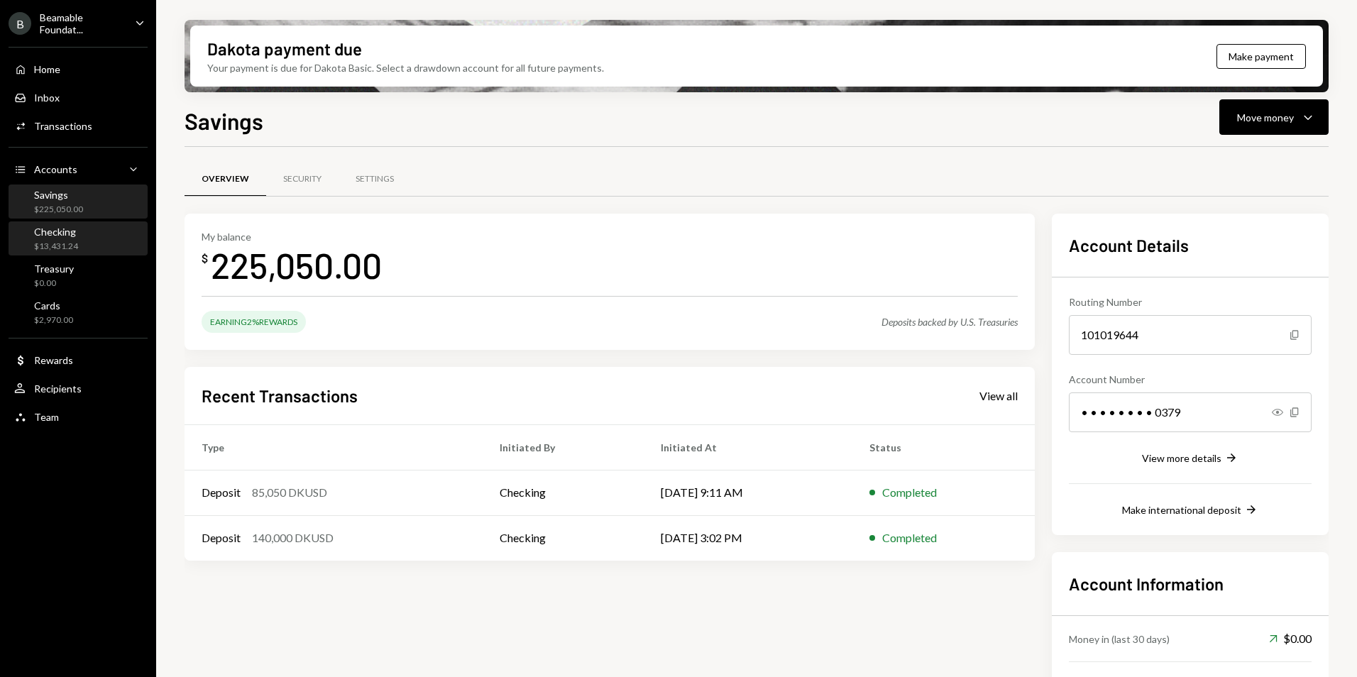 This screenshot has height=677, width=1357. I want to click on h1: Savings, so click(224, 121).